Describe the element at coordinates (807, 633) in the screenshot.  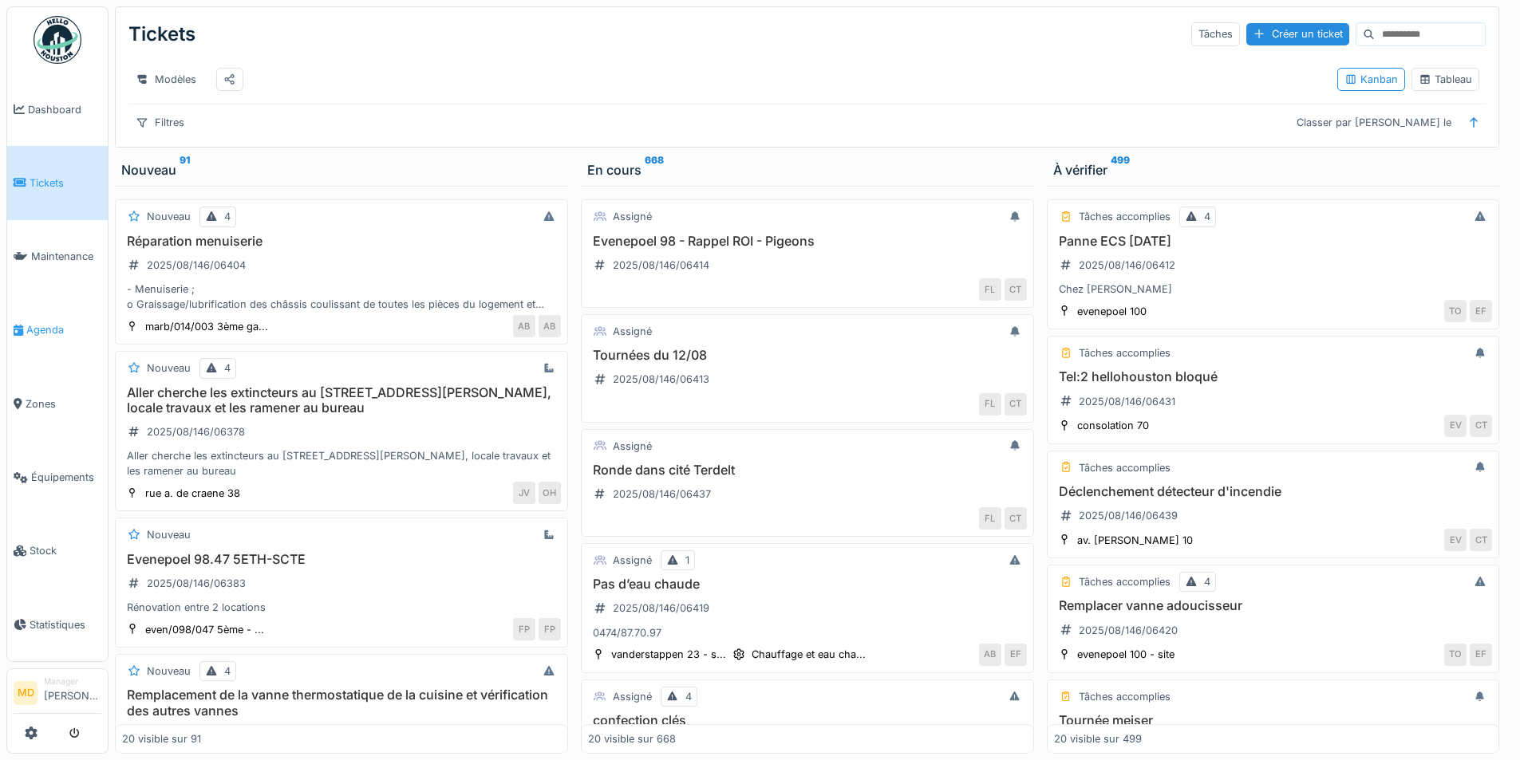
I see `div: 0474/87.70.97` at that location.